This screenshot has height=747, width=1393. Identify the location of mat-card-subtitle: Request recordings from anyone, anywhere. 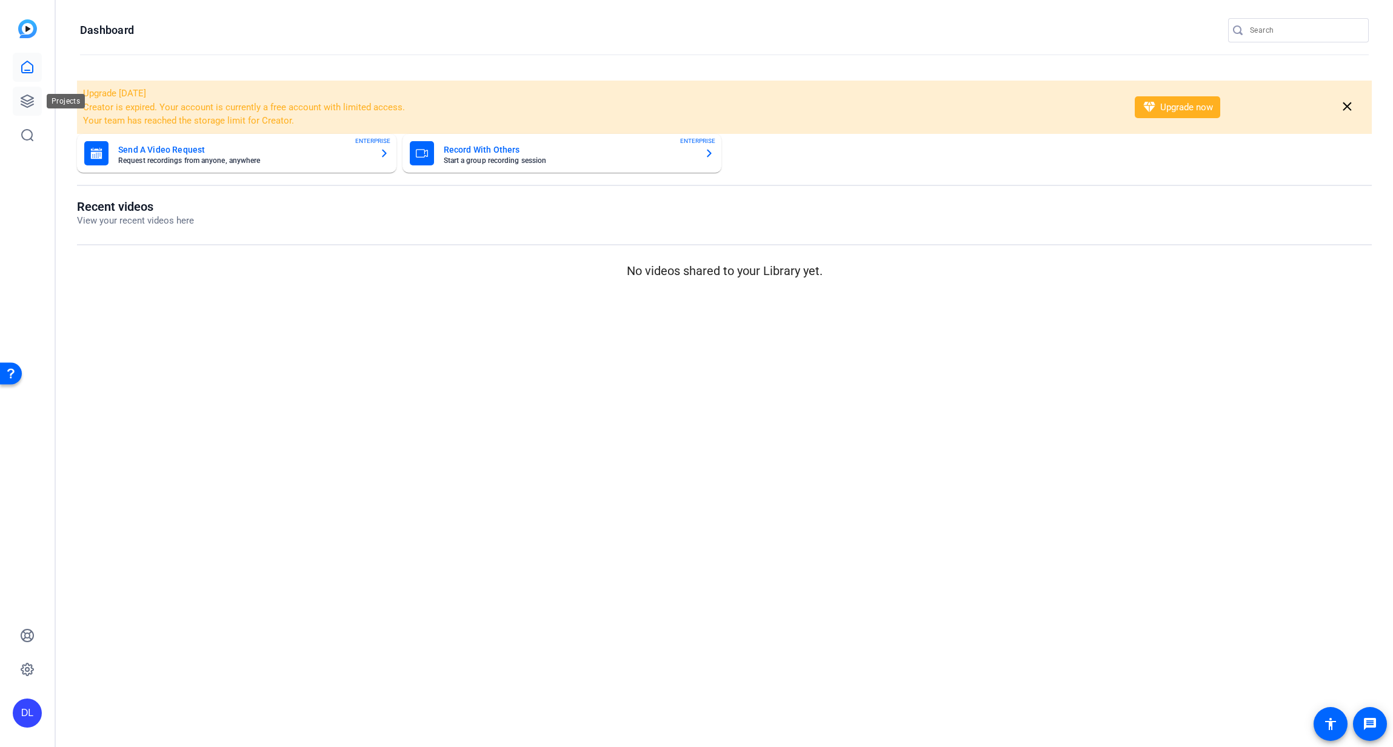
(244, 161).